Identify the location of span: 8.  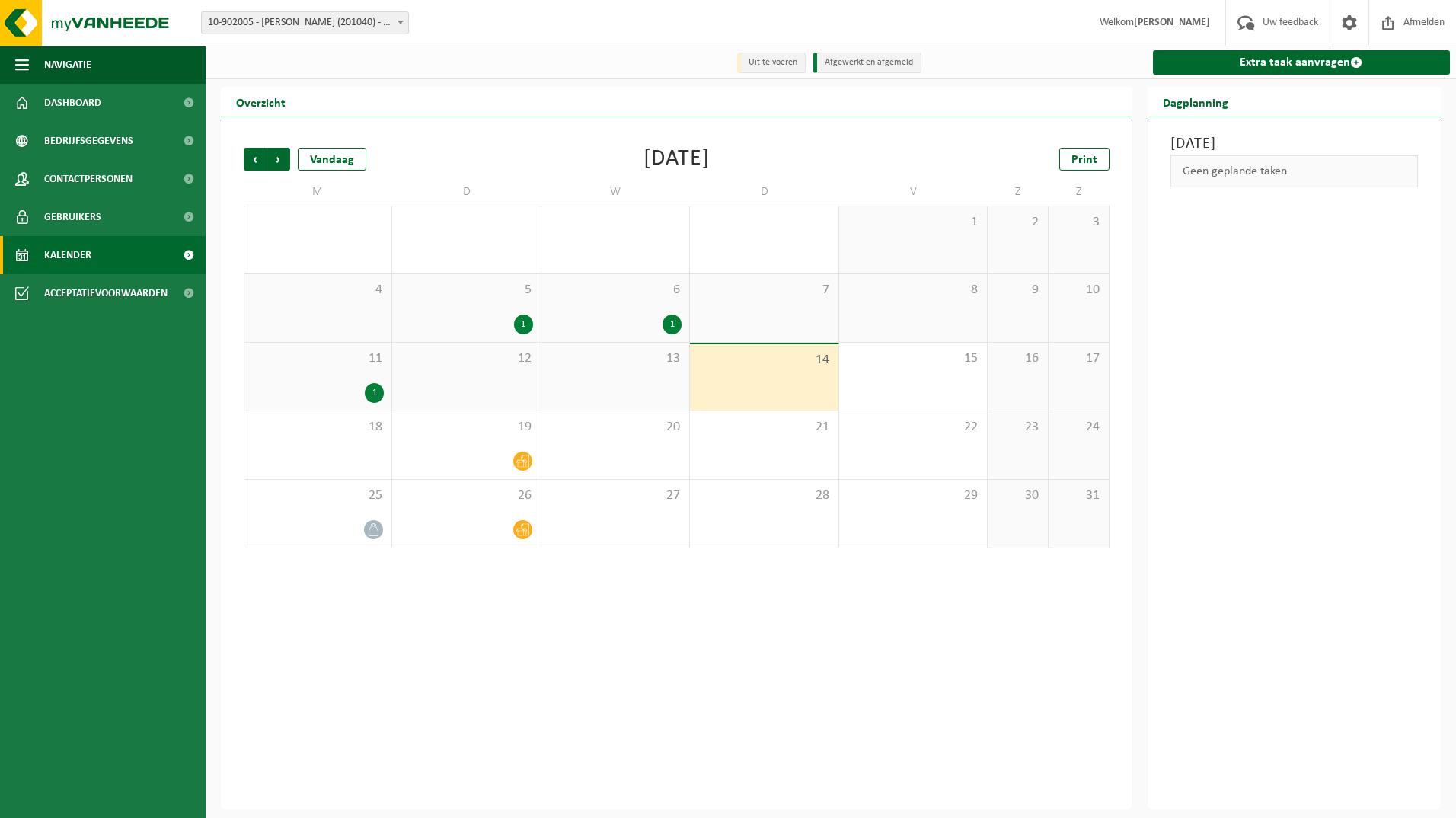
(913, 290).